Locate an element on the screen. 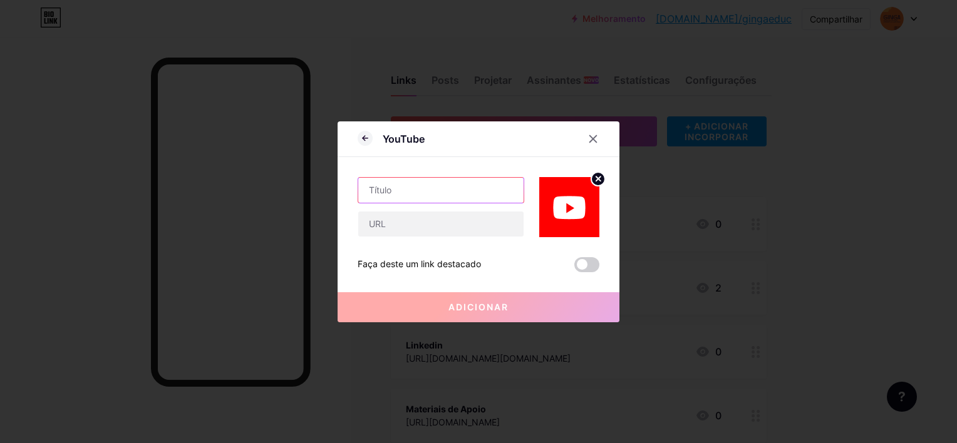  input: URL is located at coordinates (441, 224).